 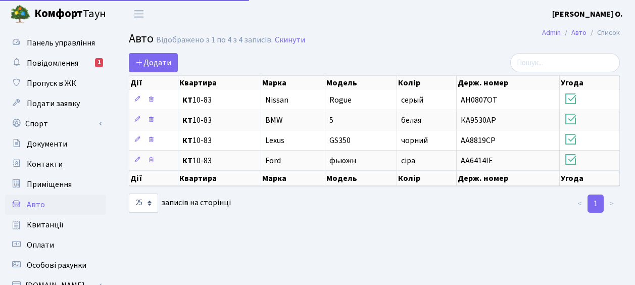 What do you see at coordinates (414, 140) in the screenshot?
I see `span: чорний` at bounding box center [414, 140].